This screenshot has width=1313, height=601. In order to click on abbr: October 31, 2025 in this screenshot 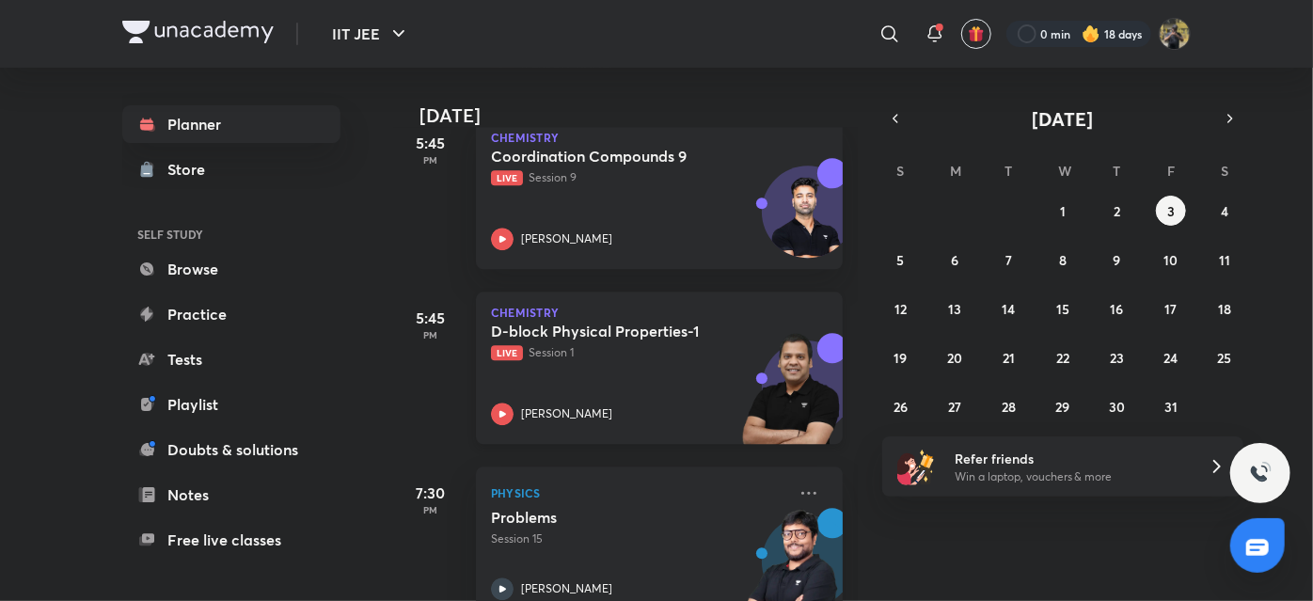, I will do `click(1171, 406)`.